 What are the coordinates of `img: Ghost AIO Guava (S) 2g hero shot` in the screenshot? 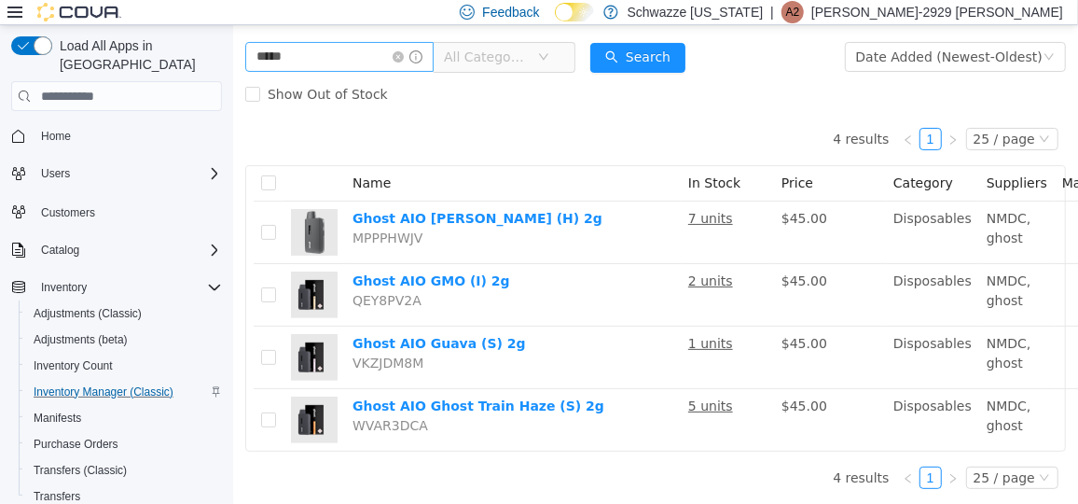 It's located at (81, 332).